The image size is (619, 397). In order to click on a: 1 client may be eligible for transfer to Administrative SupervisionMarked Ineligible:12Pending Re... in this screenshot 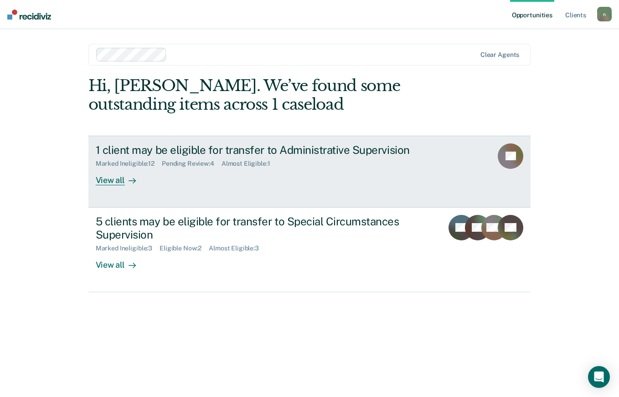, I will do `click(309, 172)`.